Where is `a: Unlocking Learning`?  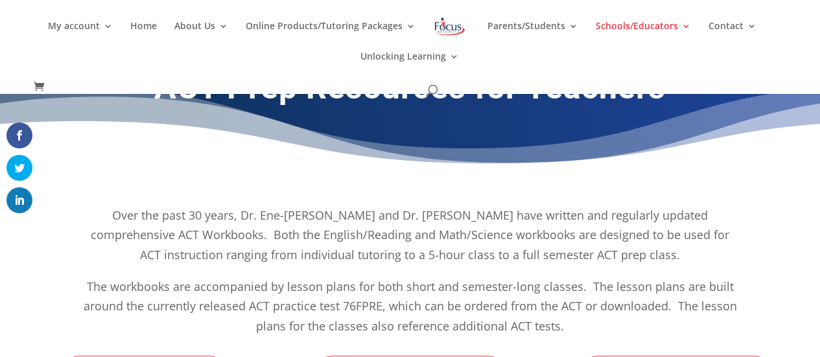
a: Unlocking Learning is located at coordinates (410, 67).